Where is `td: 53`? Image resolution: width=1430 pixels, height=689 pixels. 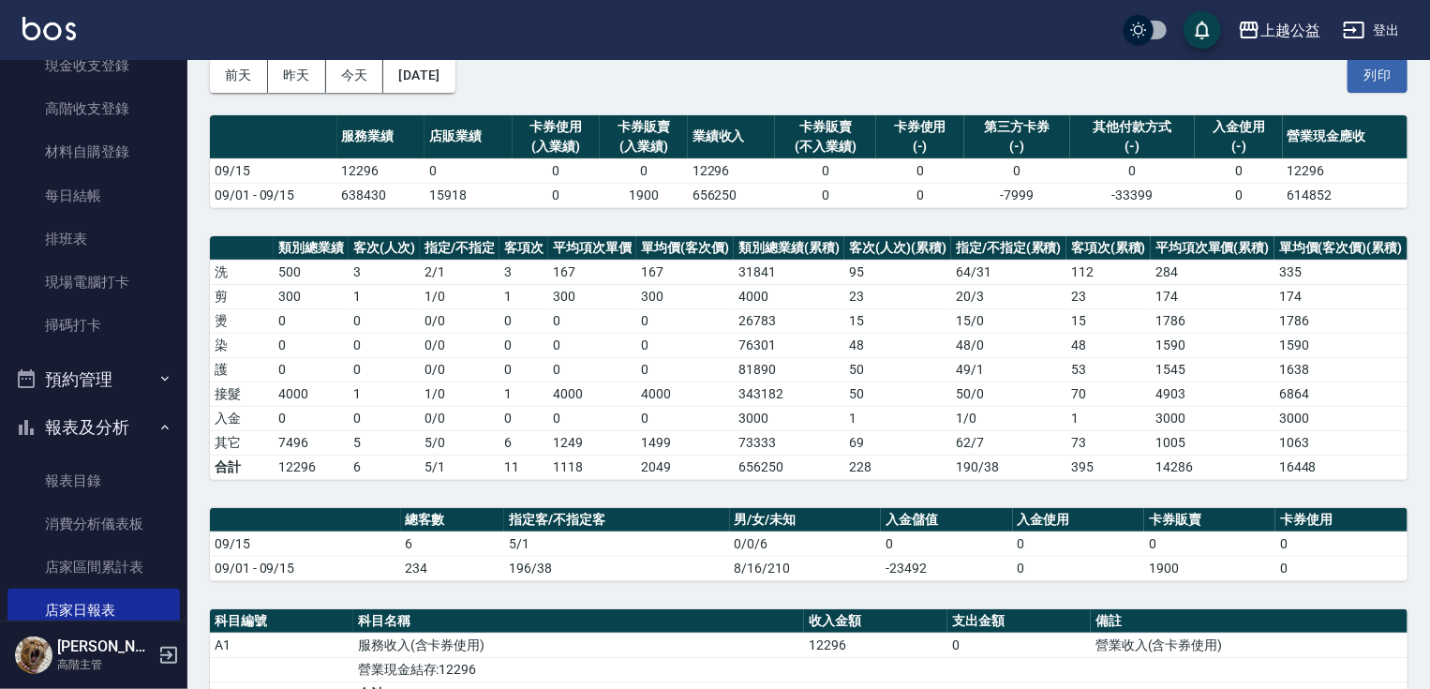 td: 53 is located at coordinates (1109, 369).